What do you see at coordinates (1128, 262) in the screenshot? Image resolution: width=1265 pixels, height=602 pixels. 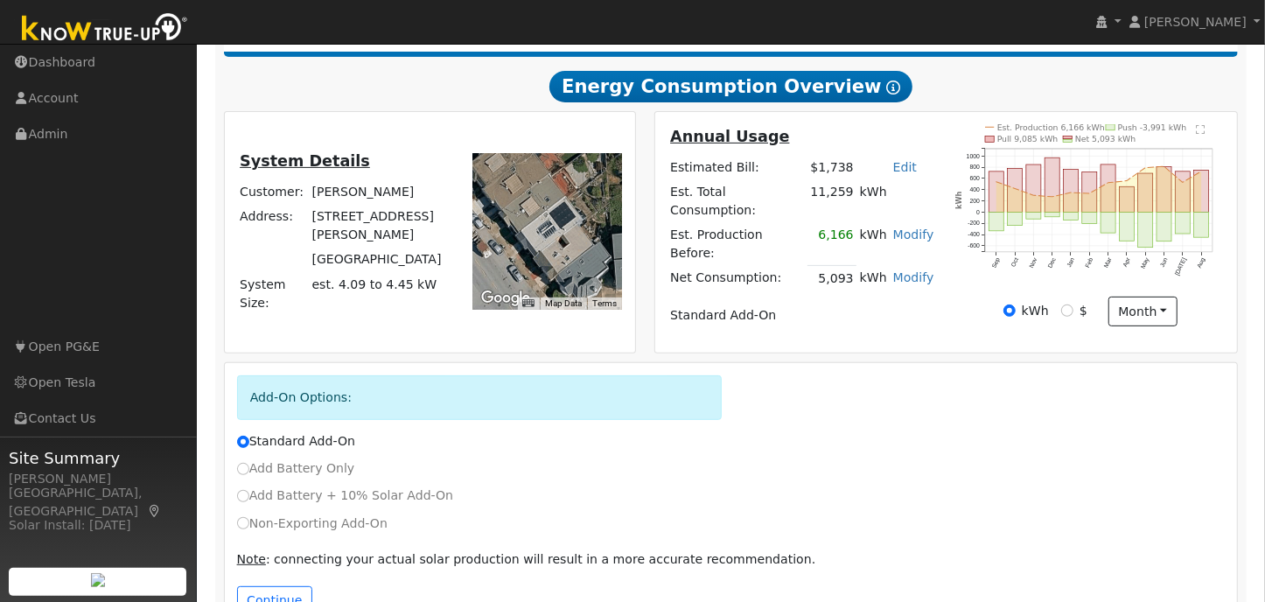 I see `text: Apr` at bounding box center [1128, 262].